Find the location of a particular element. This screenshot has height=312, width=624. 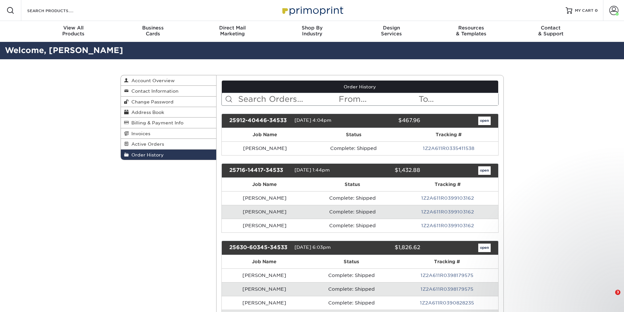

div: 25716-14417-34533 is located at coordinates (259, 171).